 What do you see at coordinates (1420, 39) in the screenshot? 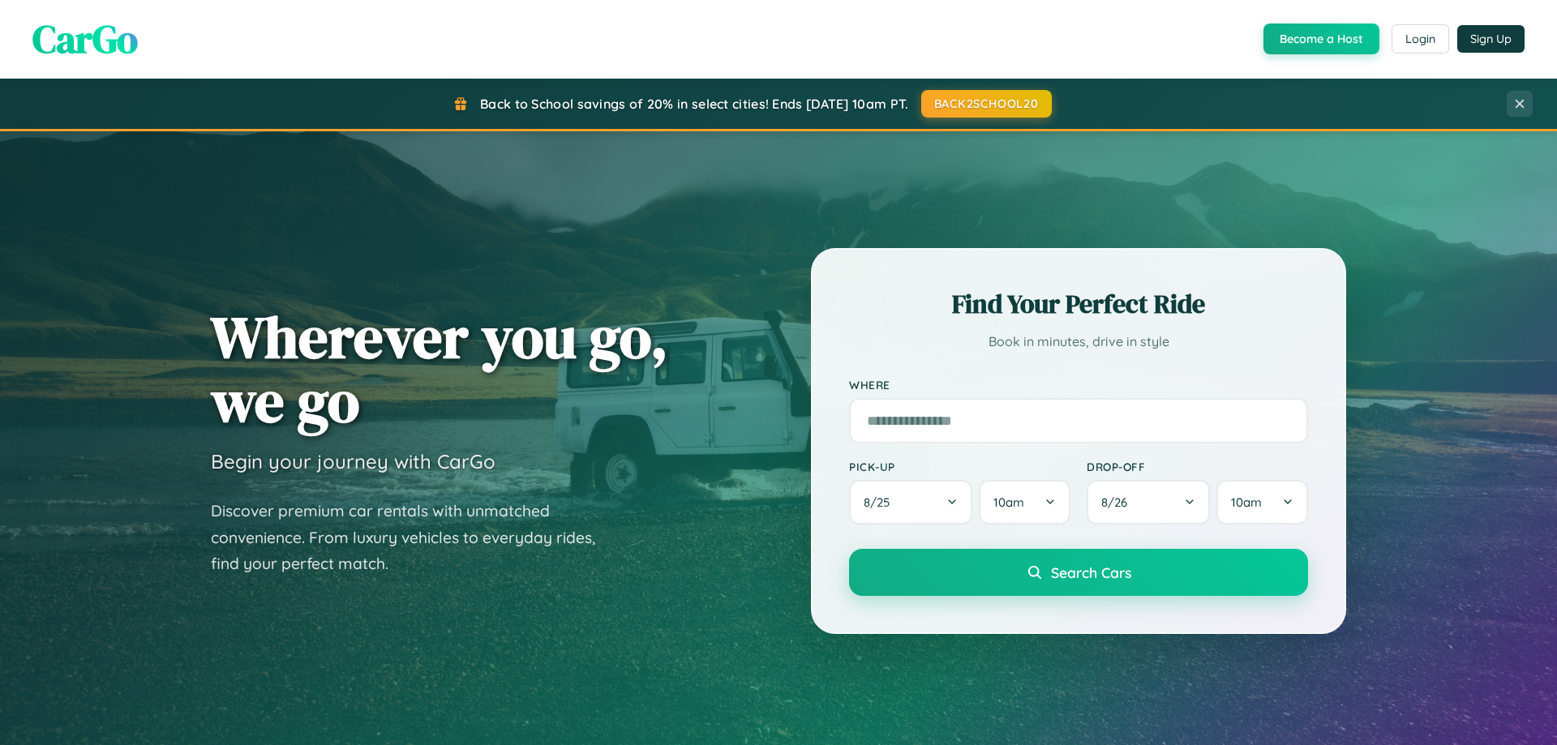
I see `button: Login` at bounding box center [1420, 39].